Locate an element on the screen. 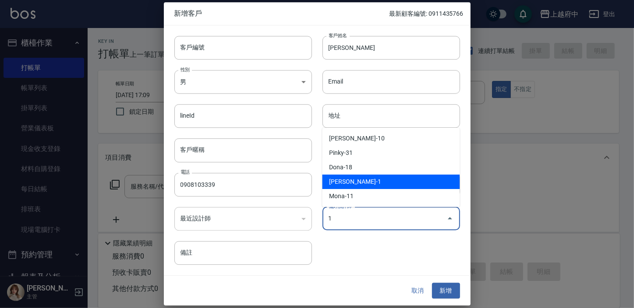 This screenshot has width=634, height=308. span: 新增客戶 is located at coordinates (282, 14).